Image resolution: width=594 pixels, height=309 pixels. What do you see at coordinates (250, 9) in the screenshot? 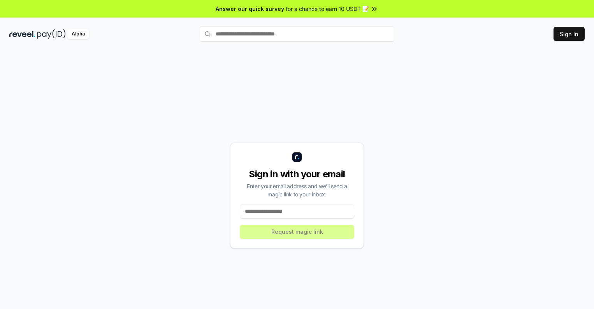
I see `span: Answer our quick survey` at bounding box center [250, 9].